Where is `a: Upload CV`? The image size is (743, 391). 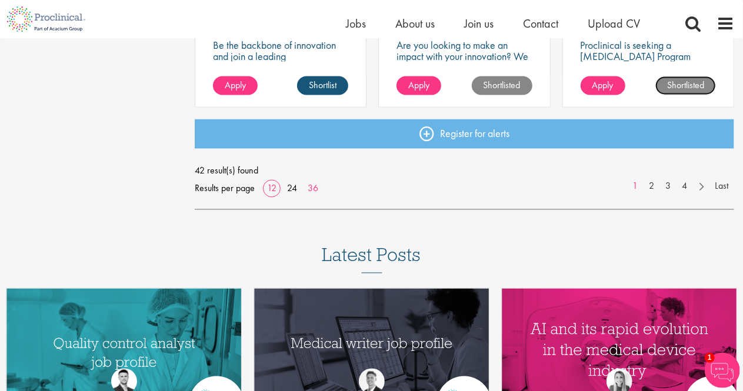 a: Upload CV is located at coordinates (614, 24).